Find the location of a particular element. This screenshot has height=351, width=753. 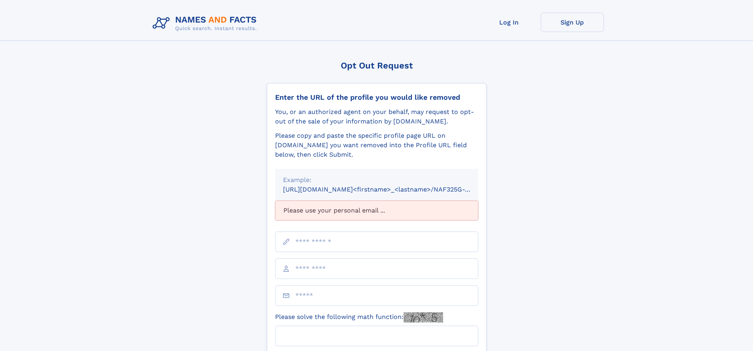

div: You, or an authorized agent on your behalf, may request to opt-out of the sale of your informatio... is located at coordinates (377, 117).